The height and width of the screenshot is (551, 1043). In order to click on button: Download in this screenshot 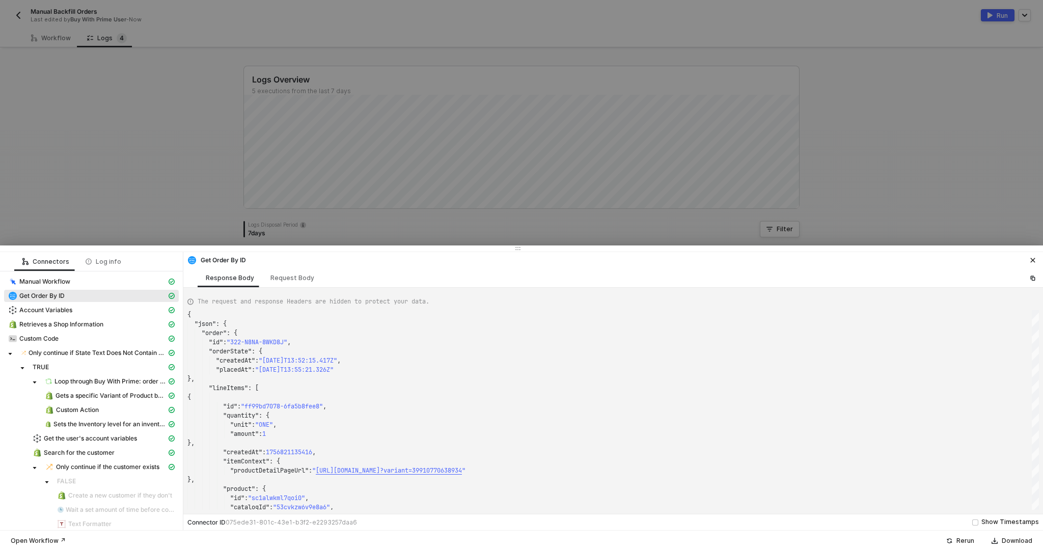, I will do `click(1012, 541)`.